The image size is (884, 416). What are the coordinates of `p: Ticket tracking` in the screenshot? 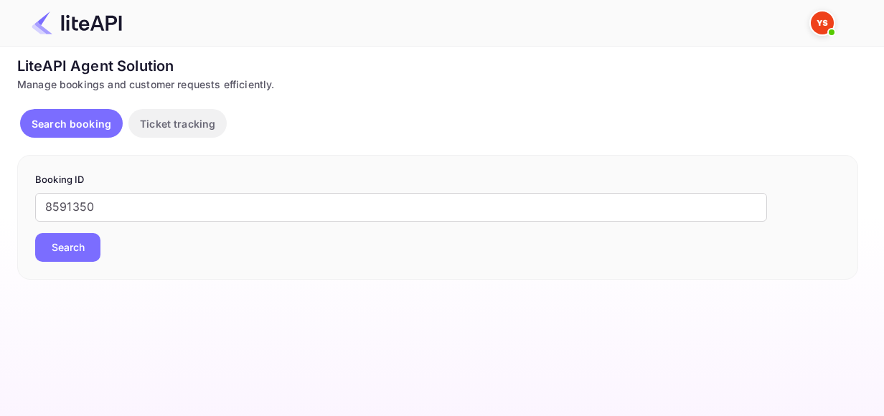 It's located at (177, 123).